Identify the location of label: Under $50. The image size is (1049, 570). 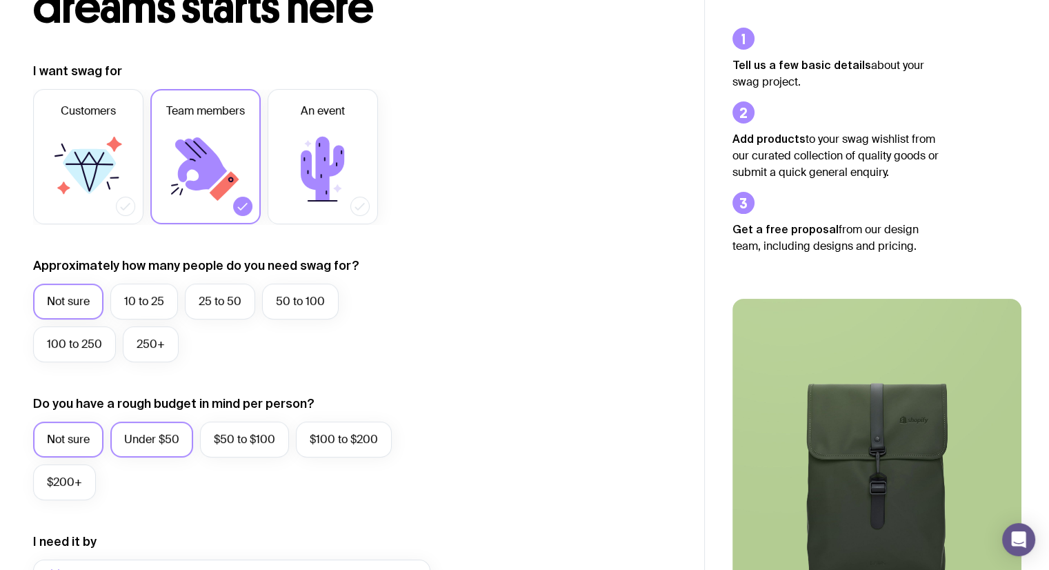
(152, 439).